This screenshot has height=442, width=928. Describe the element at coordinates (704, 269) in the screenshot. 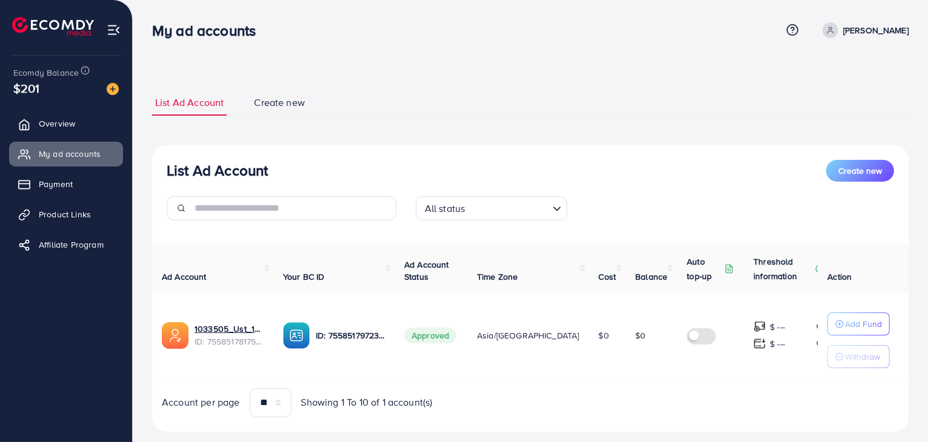

I see `p: Auto top-up` at that location.